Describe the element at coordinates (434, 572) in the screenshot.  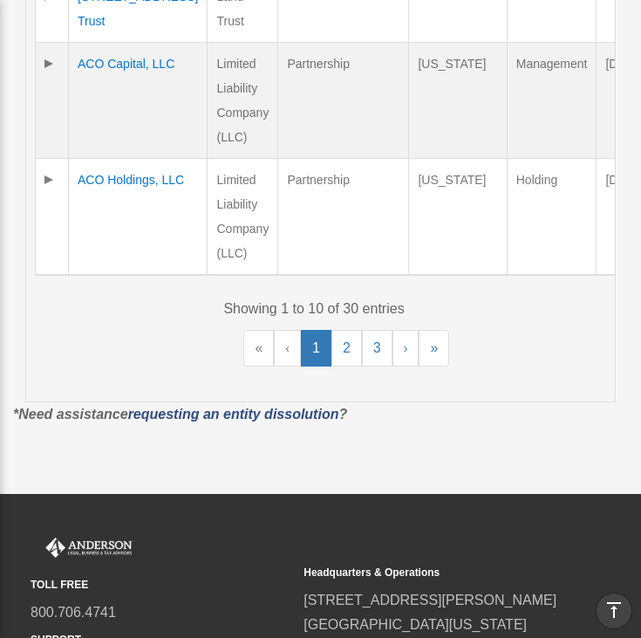
I see `small: Headquarters & Operations` at that location.